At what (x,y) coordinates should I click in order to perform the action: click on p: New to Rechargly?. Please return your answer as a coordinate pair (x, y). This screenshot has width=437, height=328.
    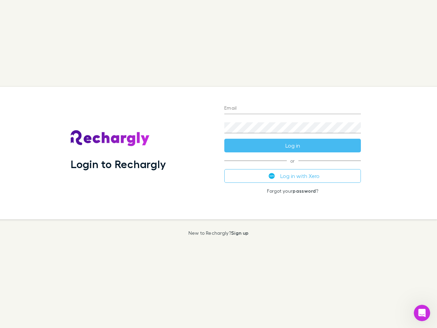
    Looking at the image, I should click on (218, 233).